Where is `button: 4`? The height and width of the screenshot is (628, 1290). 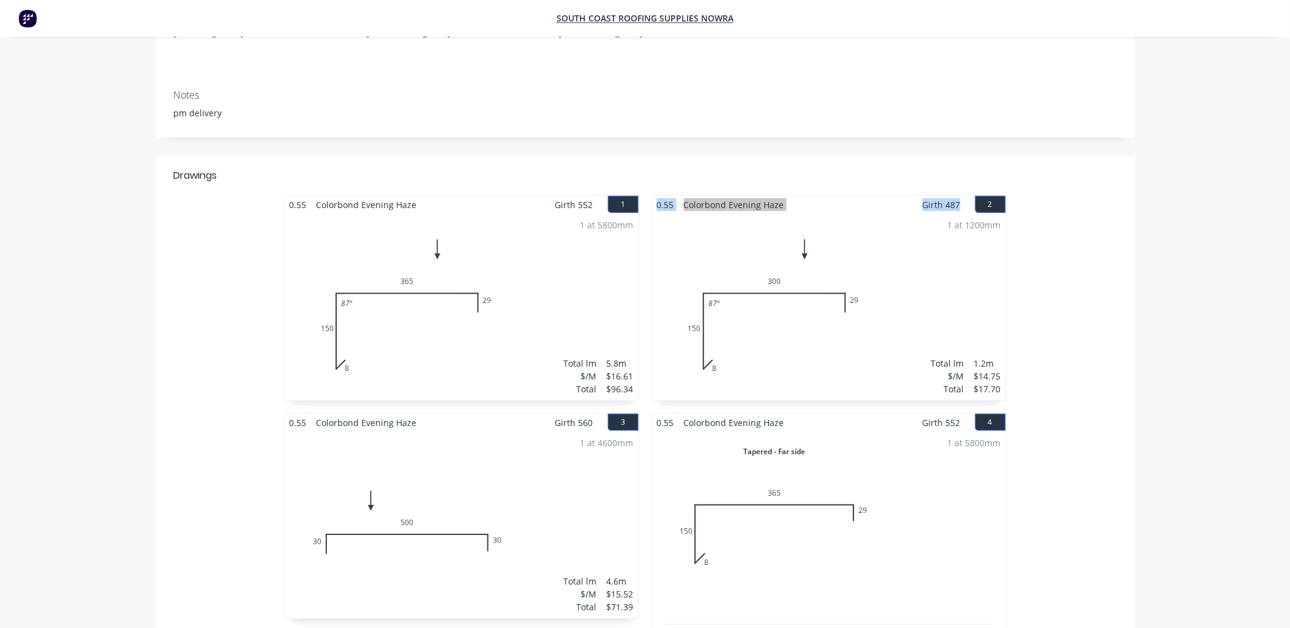 button: 4 is located at coordinates (991, 422).